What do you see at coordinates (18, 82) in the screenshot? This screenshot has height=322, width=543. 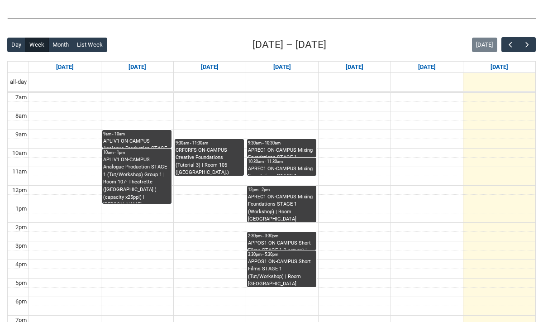 I see `span: all-day` at bounding box center [18, 82].